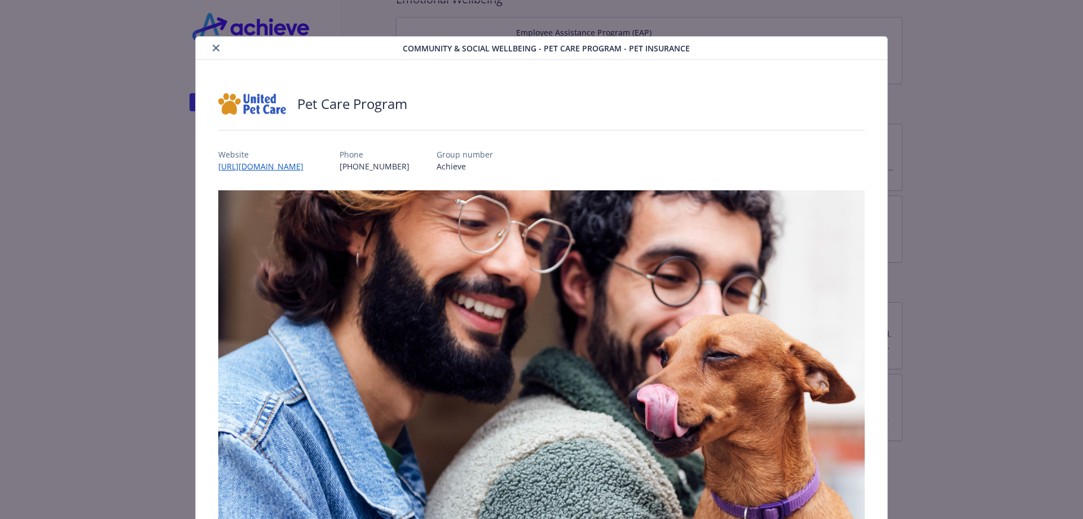 This screenshot has width=1083, height=519. I want to click on p: Website, so click(265, 154).